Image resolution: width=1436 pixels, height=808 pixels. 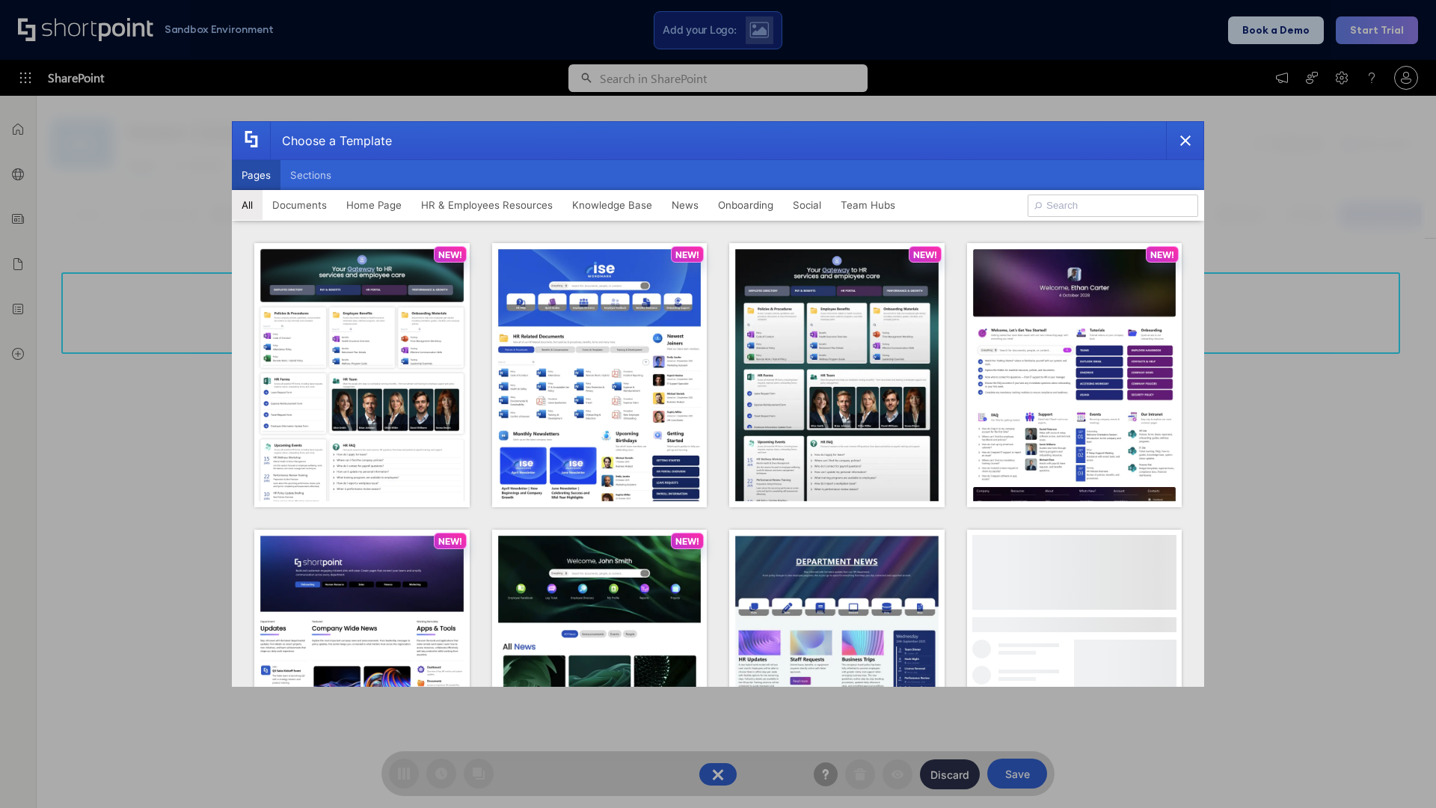 What do you see at coordinates (247, 205) in the screenshot?
I see `button: All` at bounding box center [247, 205].